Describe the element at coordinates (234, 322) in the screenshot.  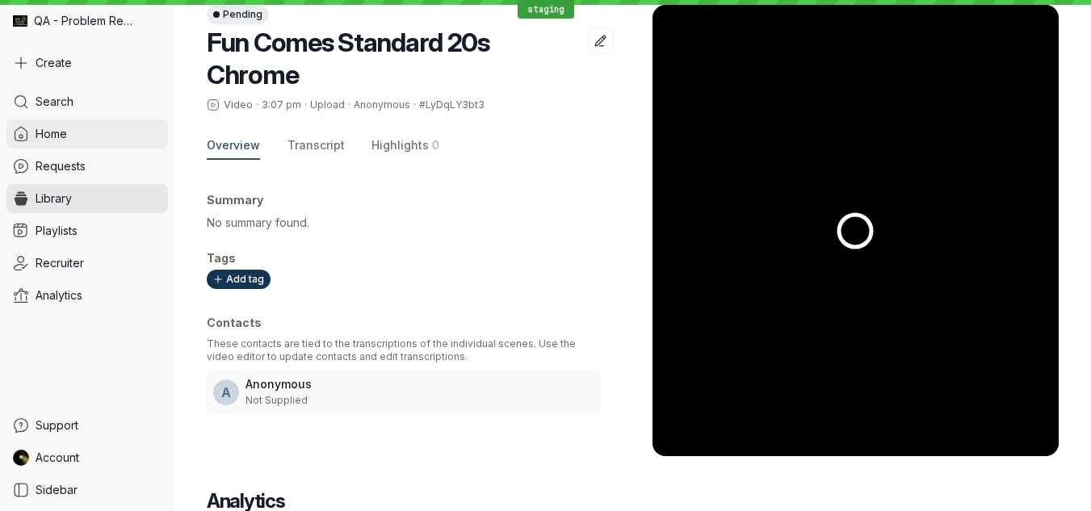
I see `span: Contacts` at that location.